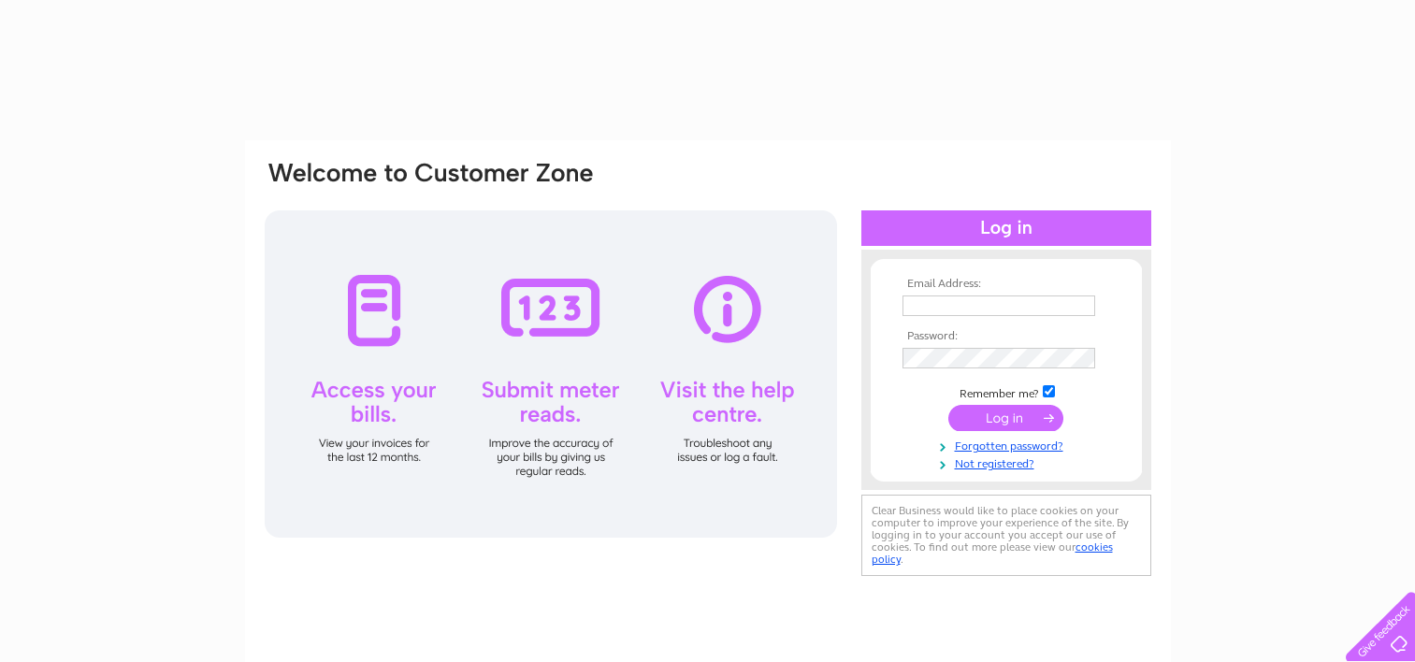  What do you see at coordinates (1005, 418) in the screenshot?
I see `input: Submit` at bounding box center [1005, 418].